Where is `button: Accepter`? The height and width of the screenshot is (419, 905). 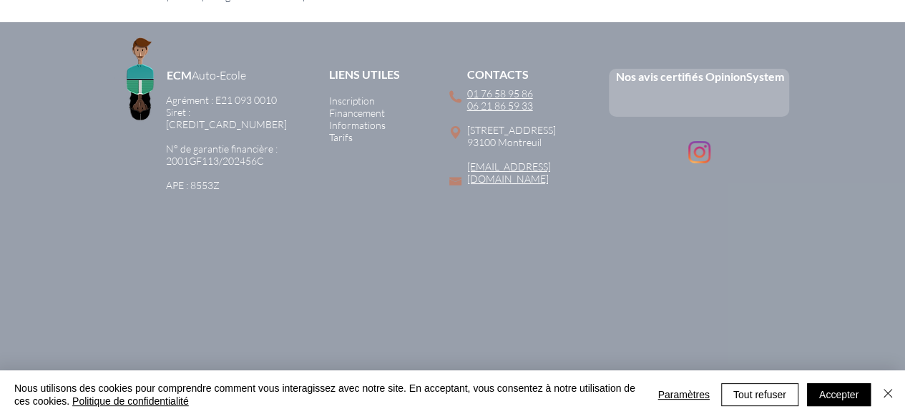
button: Accepter is located at coordinates (838, 394).